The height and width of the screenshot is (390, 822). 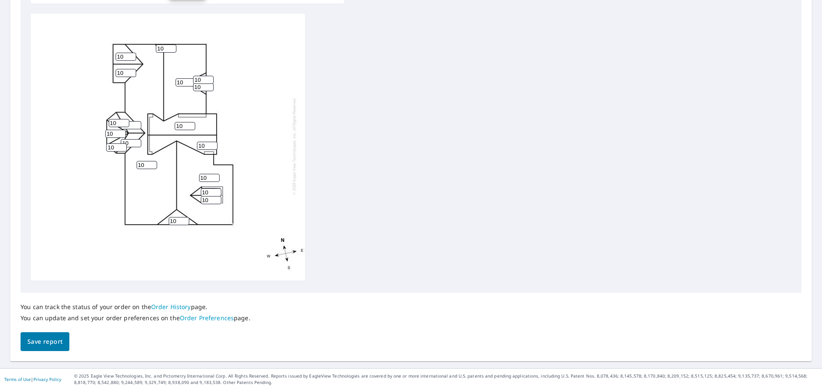 I want to click on button: Save report, so click(x=45, y=341).